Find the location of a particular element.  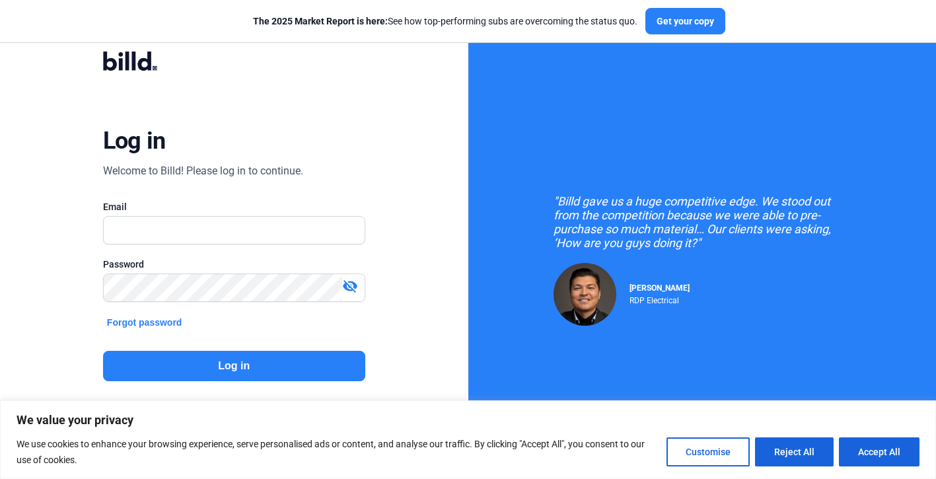

div: "Billd gave us a huge competitive edge. We stood out from the competition because we were able to... is located at coordinates (702, 222).